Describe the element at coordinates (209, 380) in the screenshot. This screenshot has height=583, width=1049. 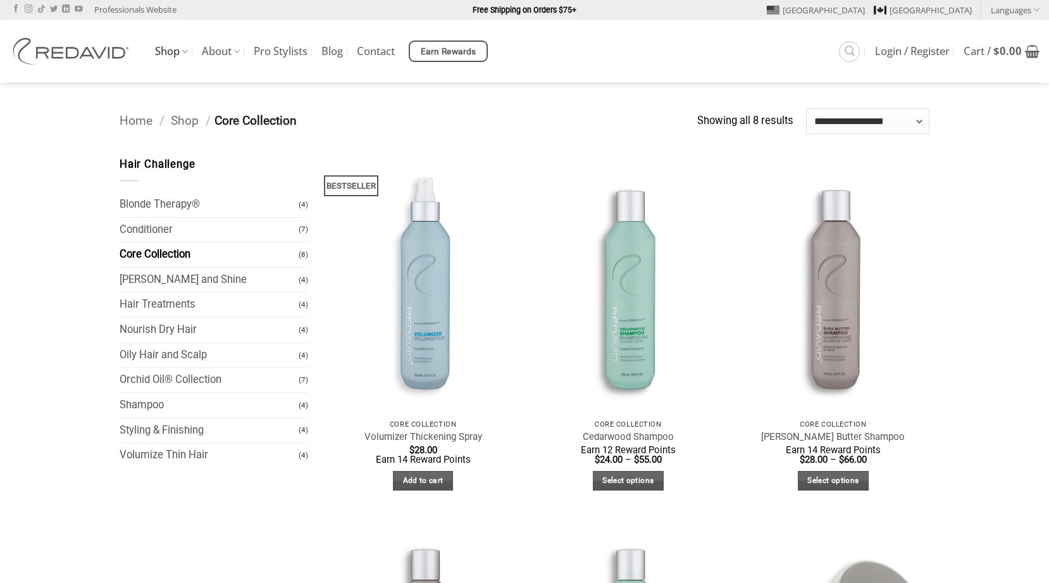
I see `a: Orchid Oil® Collection` at that location.